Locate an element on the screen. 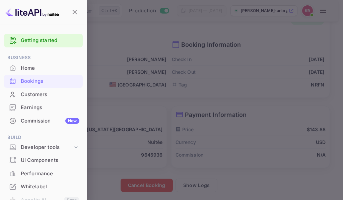 This screenshot has height=200, width=343. img: LiteAPI logo is located at coordinates (32, 12).